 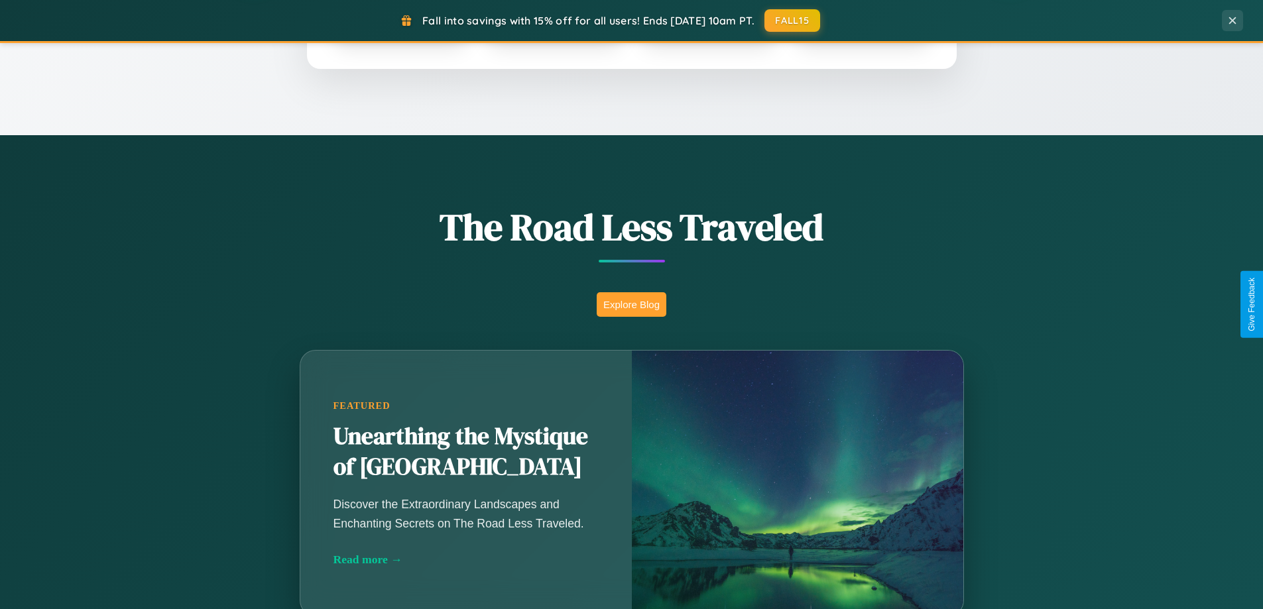 I want to click on button: Explore Blog, so click(x=631, y=304).